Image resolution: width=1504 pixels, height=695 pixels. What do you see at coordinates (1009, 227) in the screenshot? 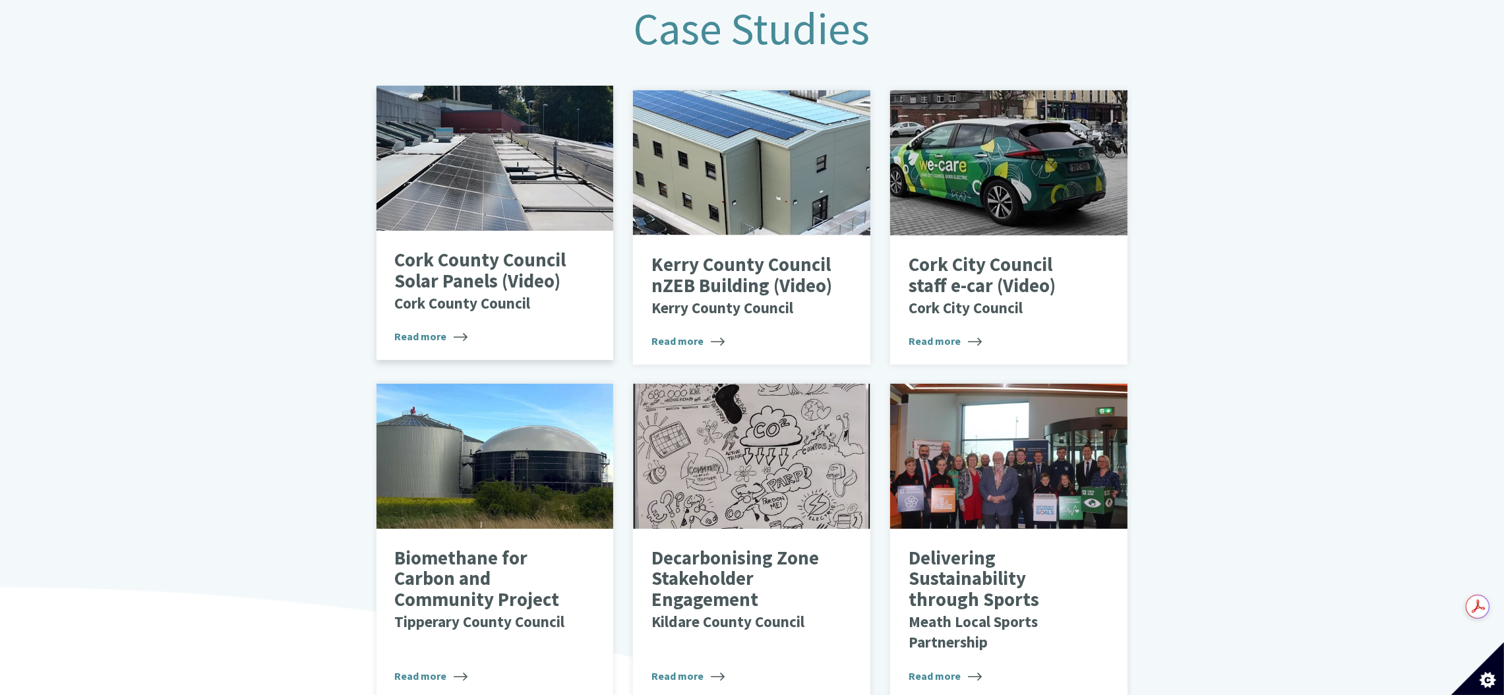
I see `a: Cork City Council staff e-car (Video)Cork City Council Read more` at bounding box center [1009, 227].